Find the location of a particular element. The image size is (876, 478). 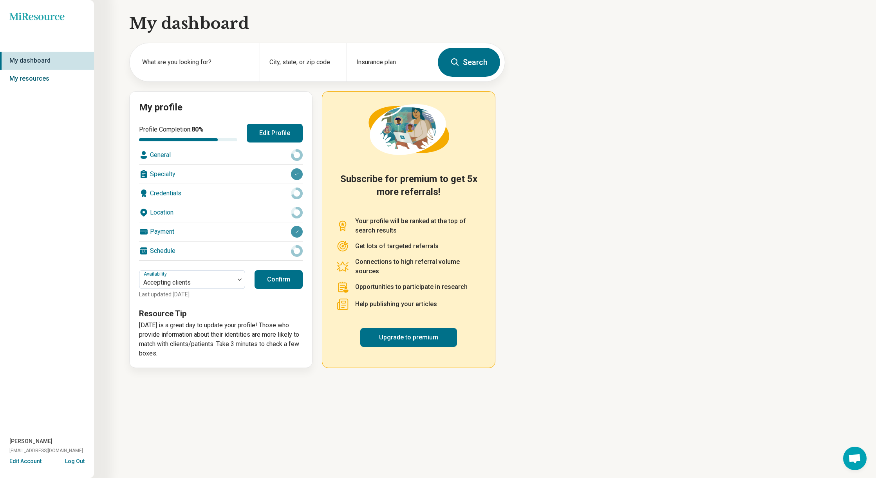

div: Schedule is located at coordinates (221, 251).